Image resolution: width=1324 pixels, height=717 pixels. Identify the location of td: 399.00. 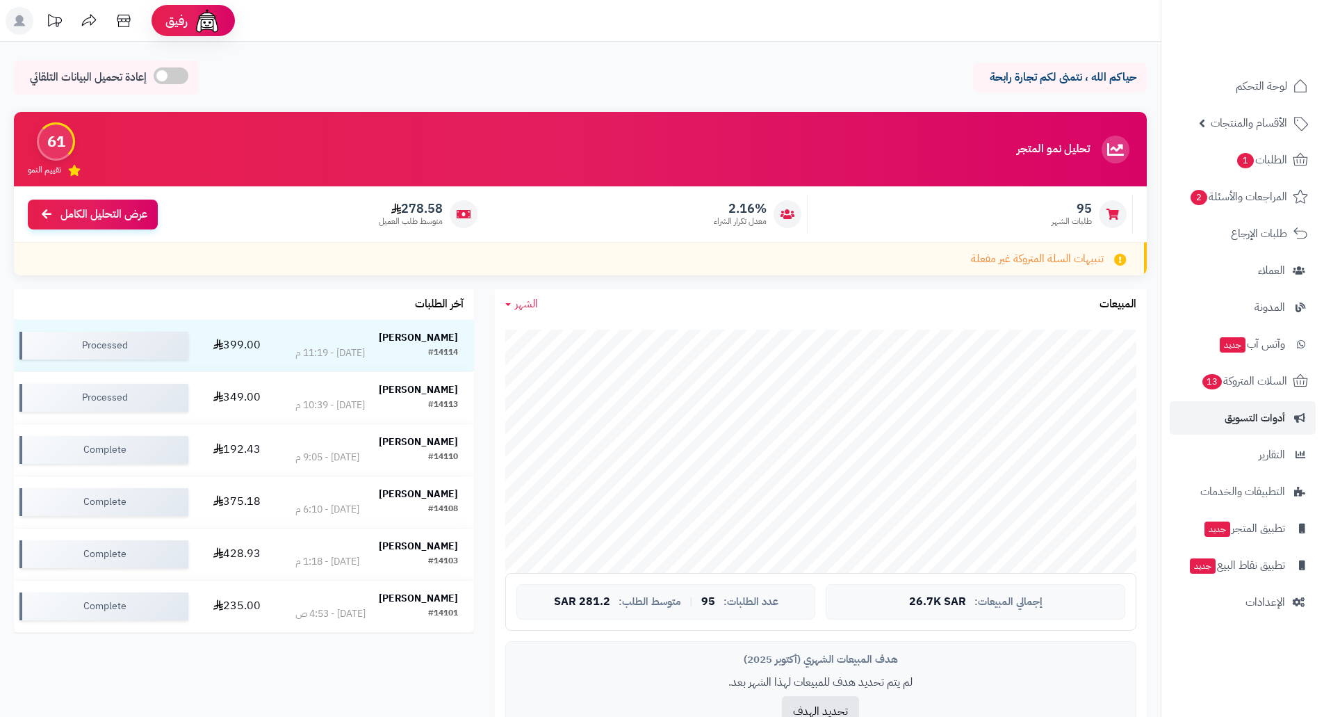
(237, 345).